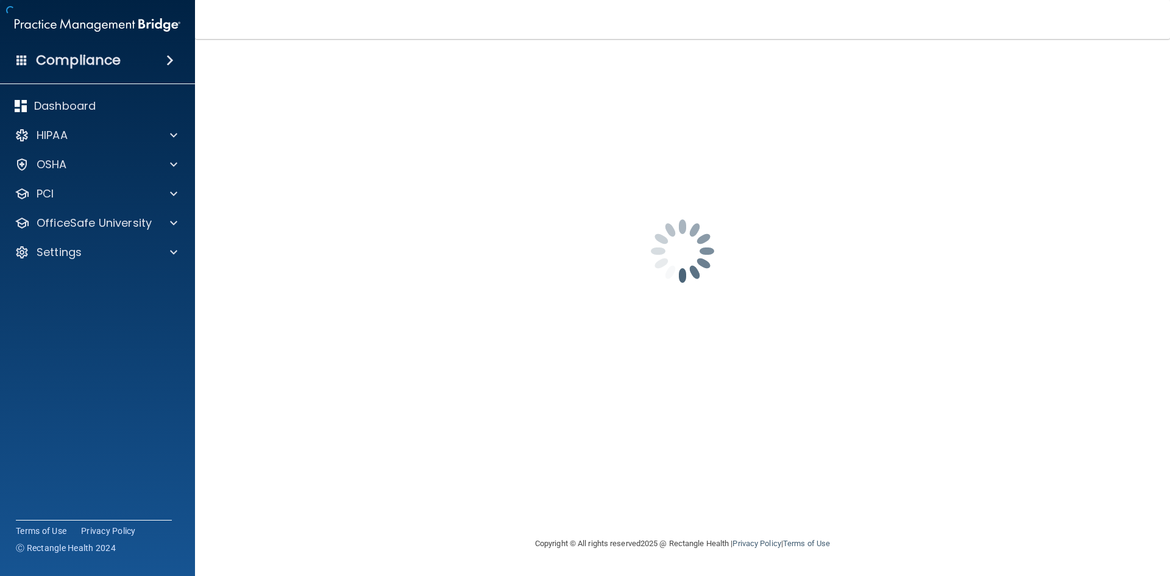  What do you see at coordinates (96, 223) in the screenshot?
I see `a: OfficeSafe University` at bounding box center [96, 223].